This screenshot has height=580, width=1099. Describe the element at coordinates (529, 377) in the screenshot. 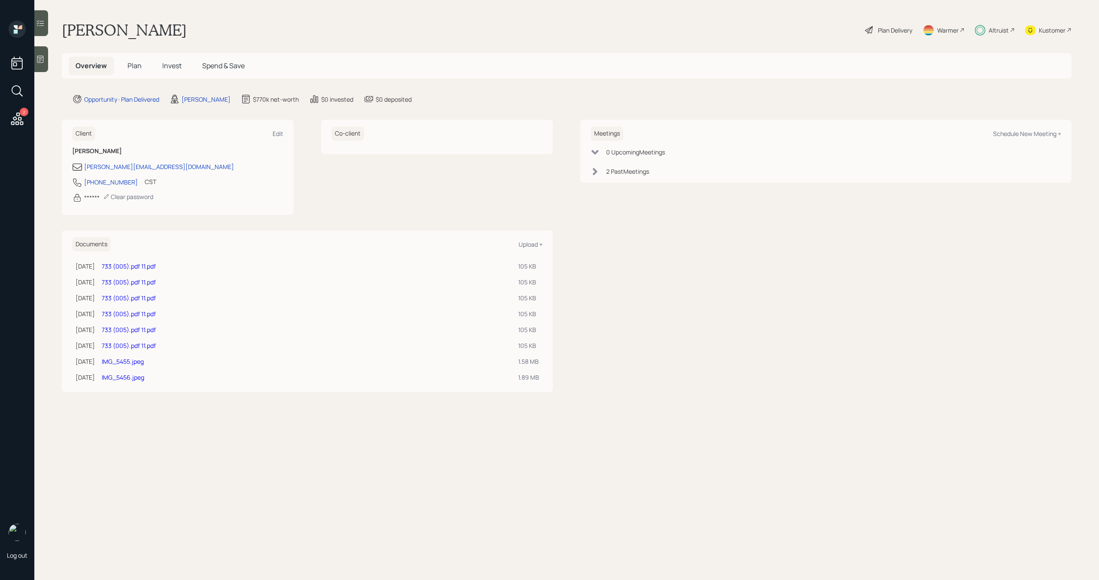

I see `div: 1.89 MB` at that location.